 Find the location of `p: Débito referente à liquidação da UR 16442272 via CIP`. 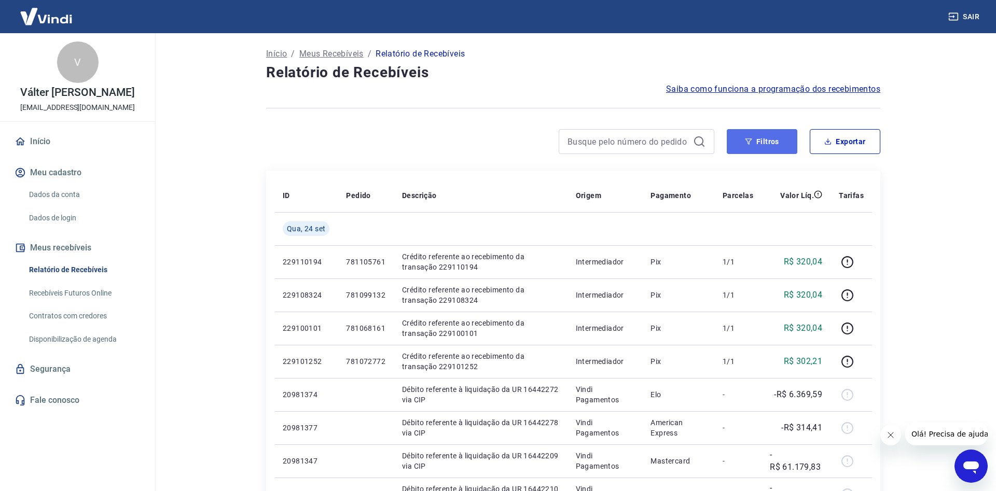

p: Débito referente à liquidação da UR 16442272 via CIP is located at coordinates (480, 395).